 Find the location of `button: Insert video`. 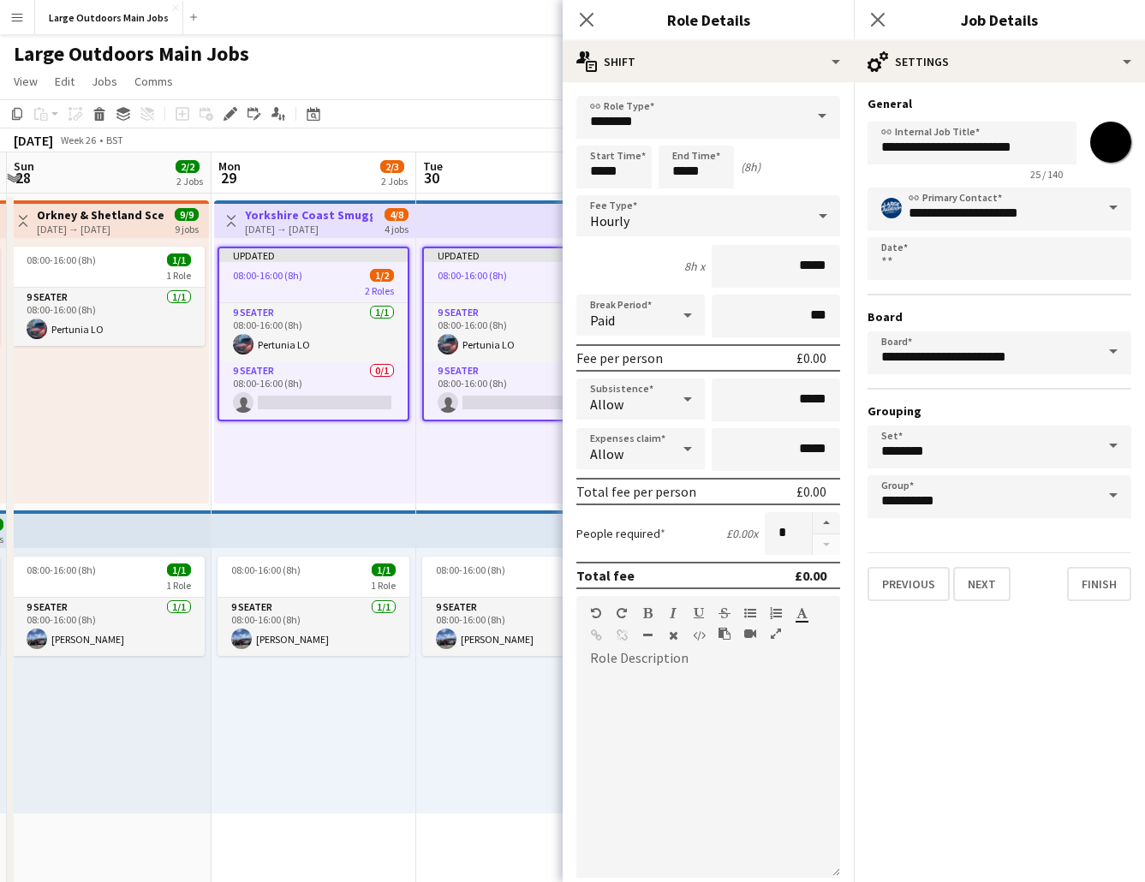

button: Insert video is located at coordinates (750, 634).